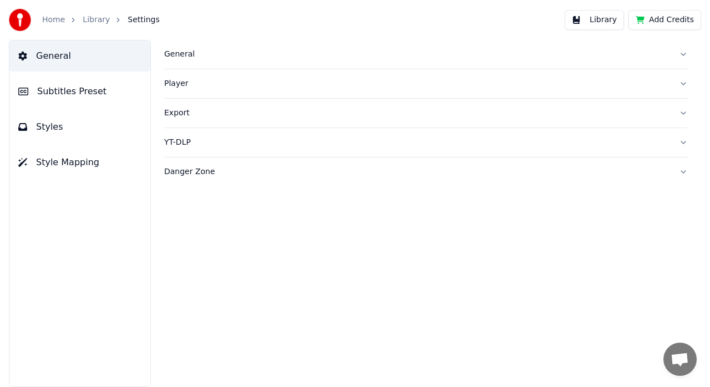  What do you see at coordinates (417, 54) in the screenshot?
I see `div: General` at bounding box center [417, 54].